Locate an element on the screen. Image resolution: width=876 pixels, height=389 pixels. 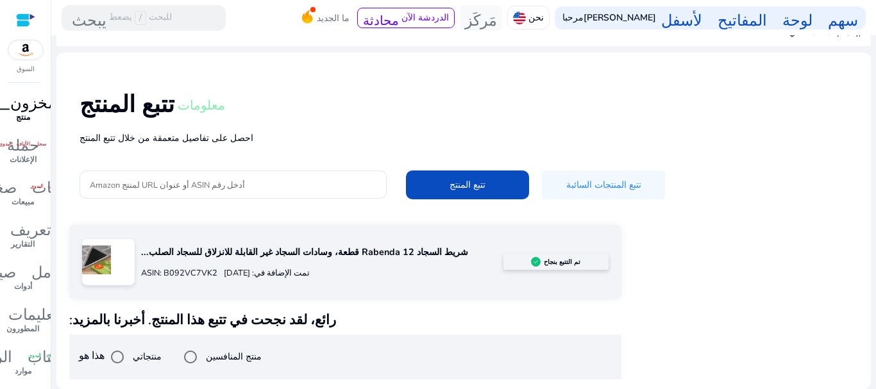
font: منتج is located at coordinates (23, 117).